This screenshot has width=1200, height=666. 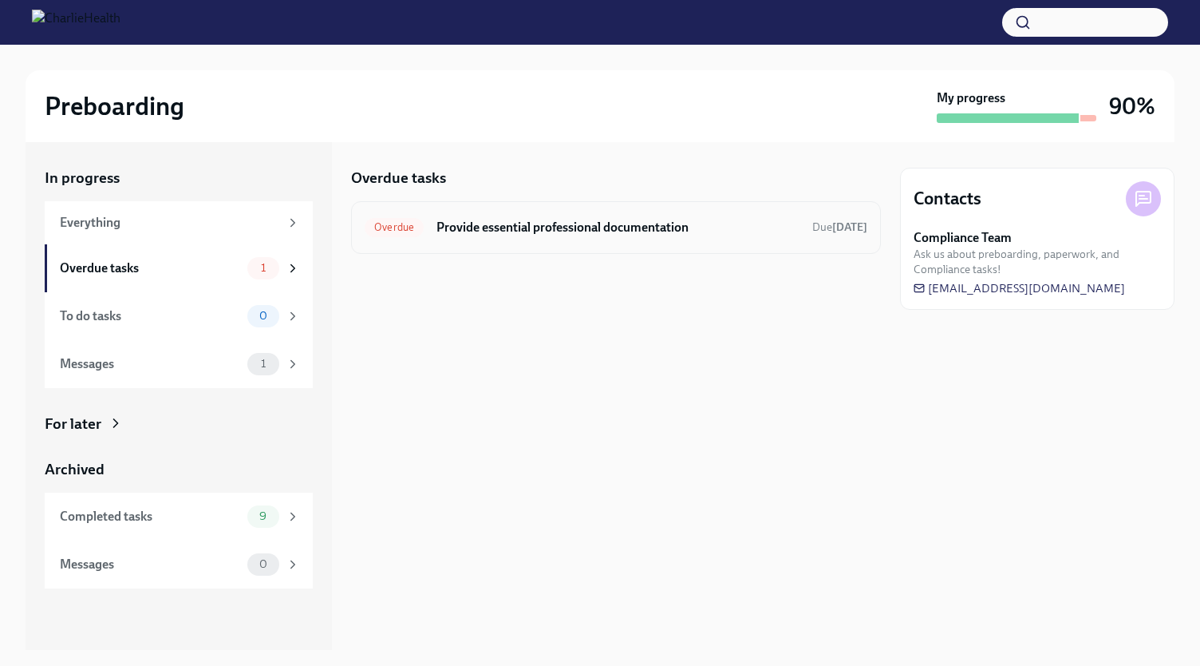 I want to click on a: Messages1, so click(x=179, y=364).